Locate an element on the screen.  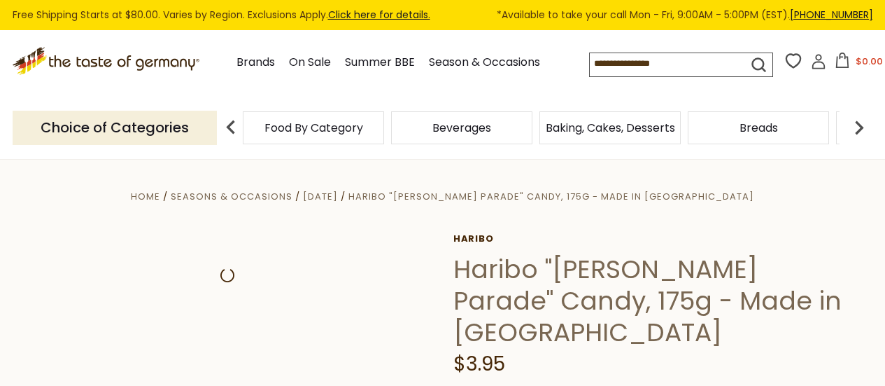
p: Choice of Categories is located at coordinates (115, 127).